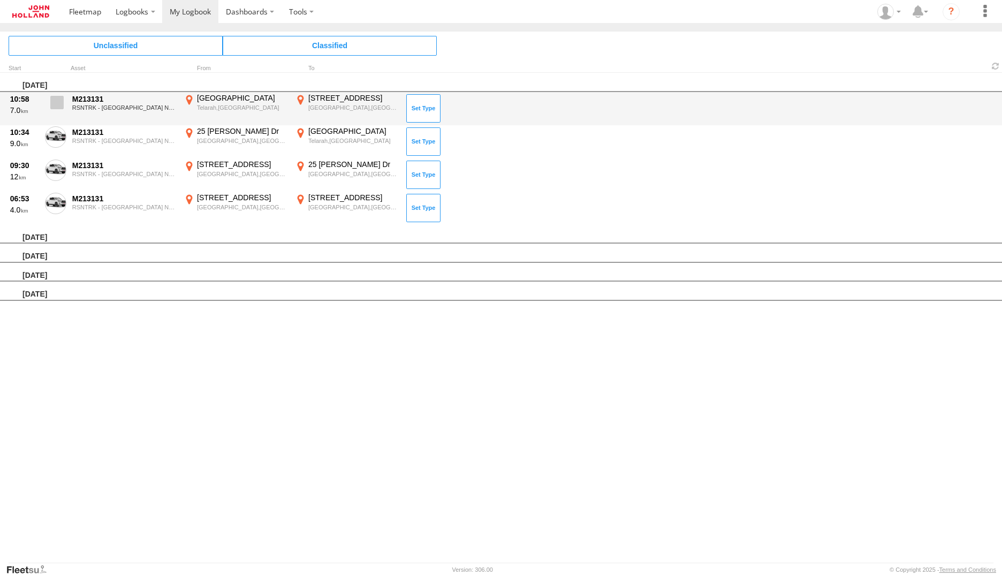 Image resolution: width=1002 pixels, height=575 pixels. I want to click on div: 10:34, so click(25, 132).